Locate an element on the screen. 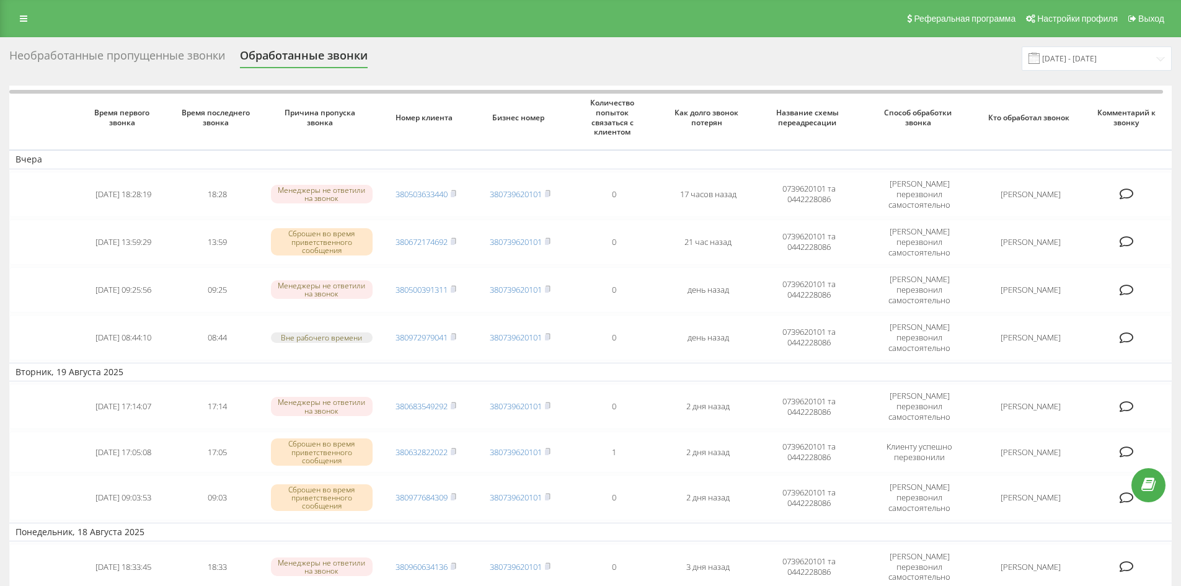  td: Вторник, 19 Августа 2025 is located at coordinates (590, 372).